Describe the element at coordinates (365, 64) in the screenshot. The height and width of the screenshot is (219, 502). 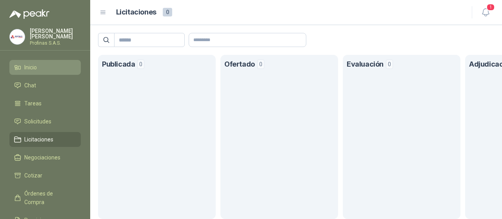
I see `h1: Evaluación` at that location.